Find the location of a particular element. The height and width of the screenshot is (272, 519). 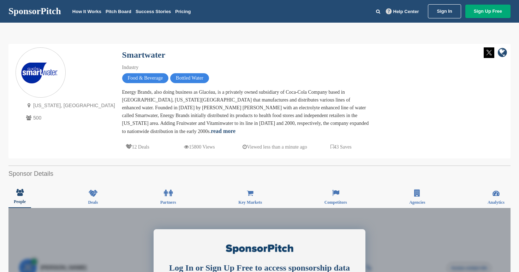

a: Help Center is located at coordinates (403, 11).